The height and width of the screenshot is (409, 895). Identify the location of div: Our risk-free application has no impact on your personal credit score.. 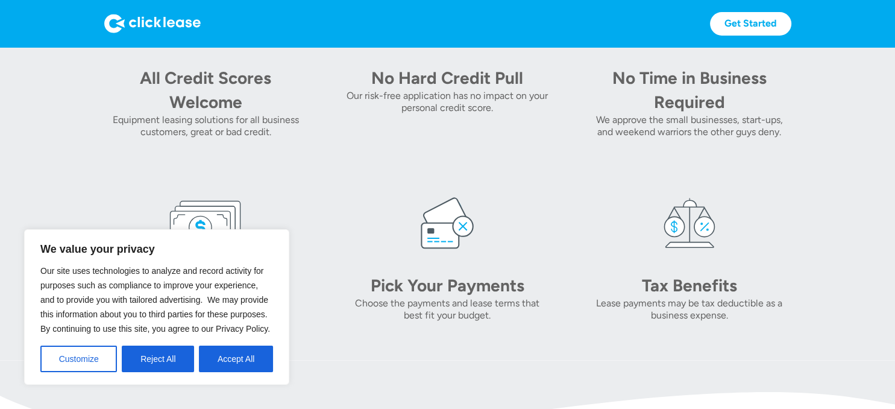
(447, 102).